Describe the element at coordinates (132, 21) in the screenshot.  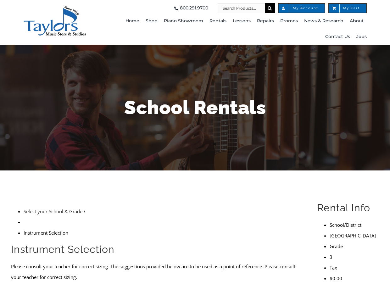
I see `a: Home` at that location.